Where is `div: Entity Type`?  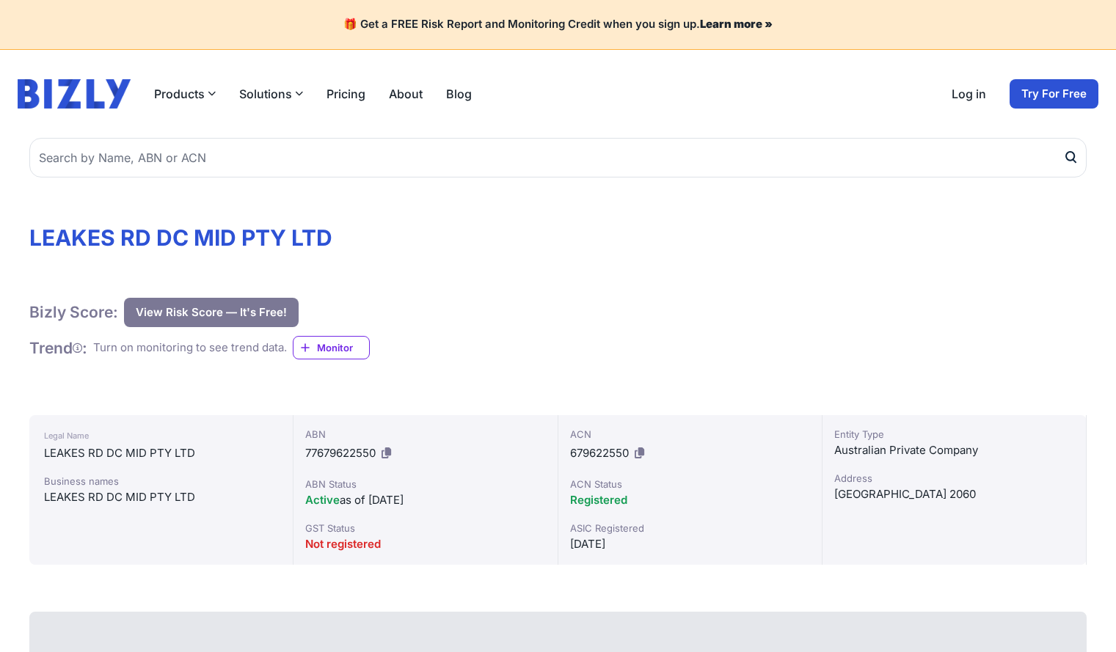 div: Entity Type is located at coordinates (954, 434).